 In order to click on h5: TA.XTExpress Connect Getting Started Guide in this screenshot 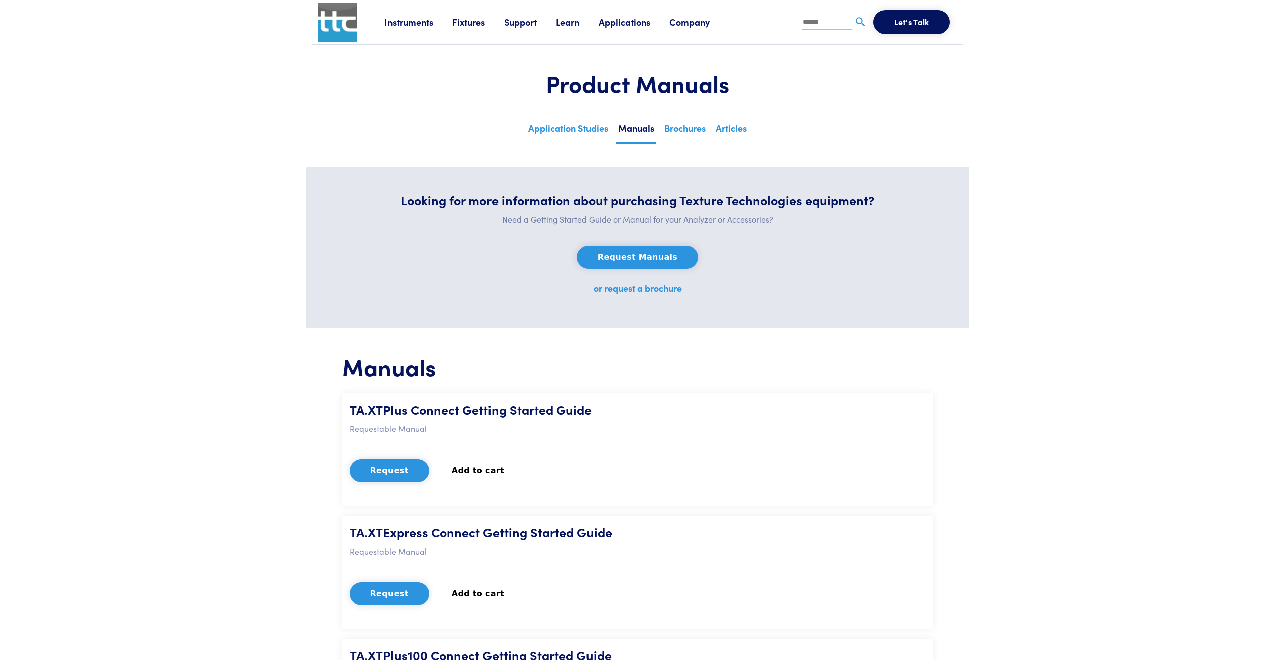, I will do `click(638, 532)`.